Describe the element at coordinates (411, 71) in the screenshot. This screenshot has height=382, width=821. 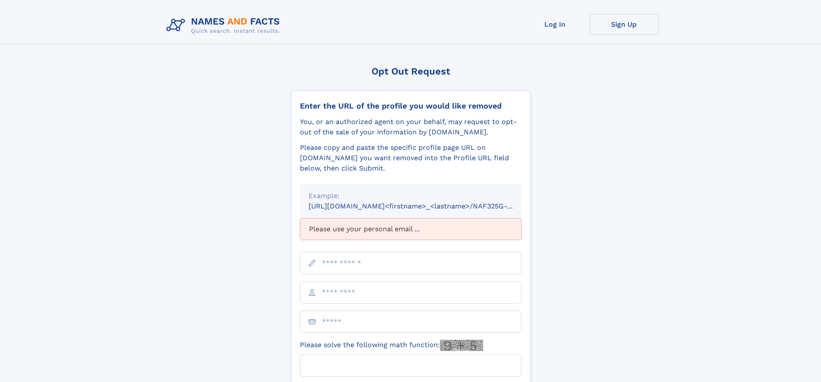
I see `div: Opt Out Request` at that location.